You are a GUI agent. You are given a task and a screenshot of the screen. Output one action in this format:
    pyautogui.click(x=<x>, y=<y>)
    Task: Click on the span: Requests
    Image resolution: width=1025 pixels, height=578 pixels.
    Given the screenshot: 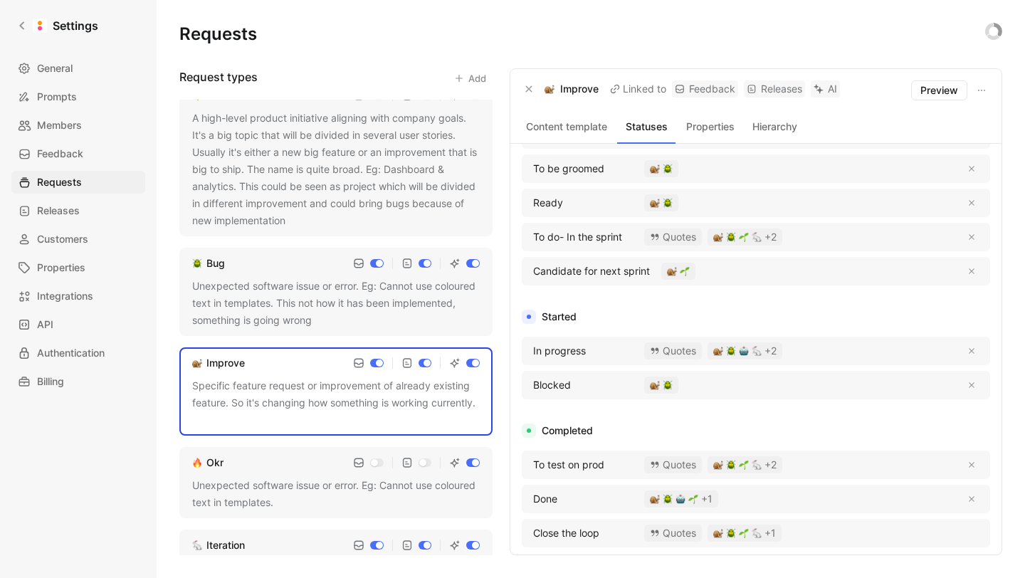 What is the action you would take?
    pyautogui.click(x=59, y=182)
    